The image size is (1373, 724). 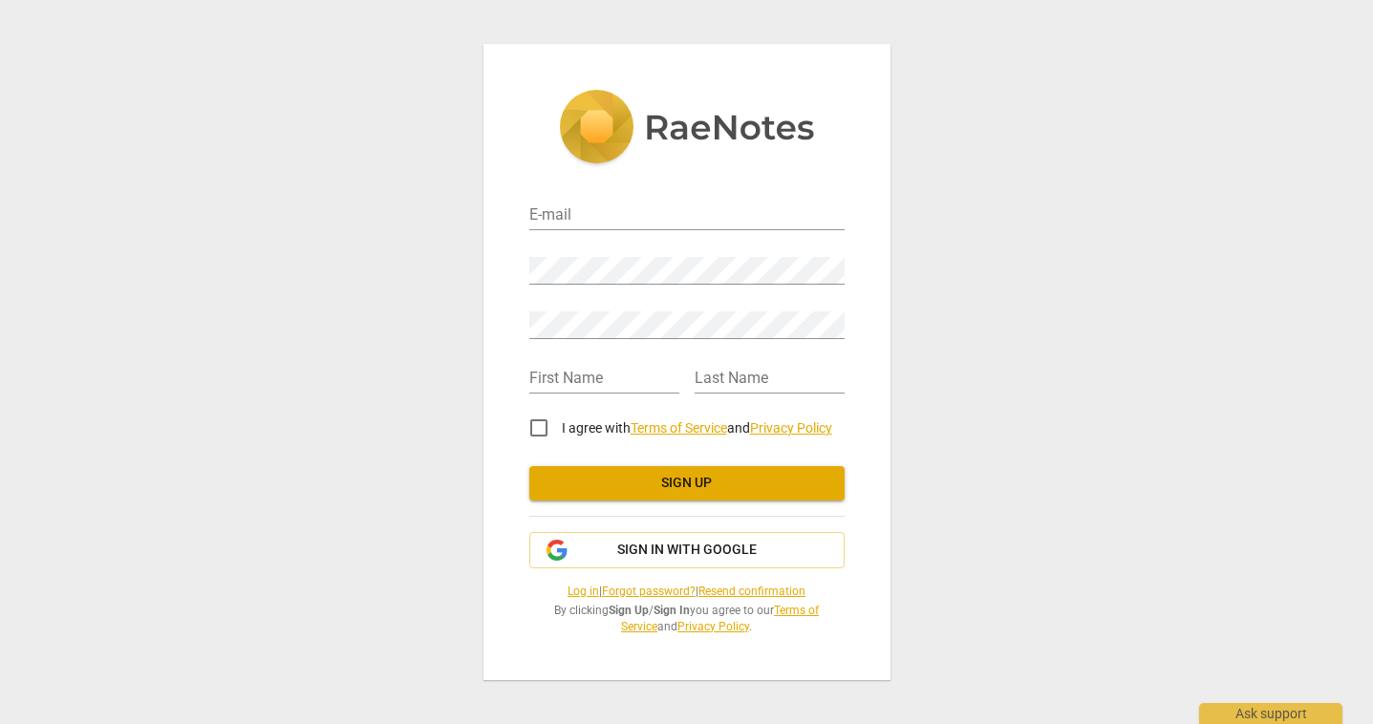 What do you see at coordinates (672, 611) in the screenshot?
I see `b: Sign In` at bounding box center [672, 611].